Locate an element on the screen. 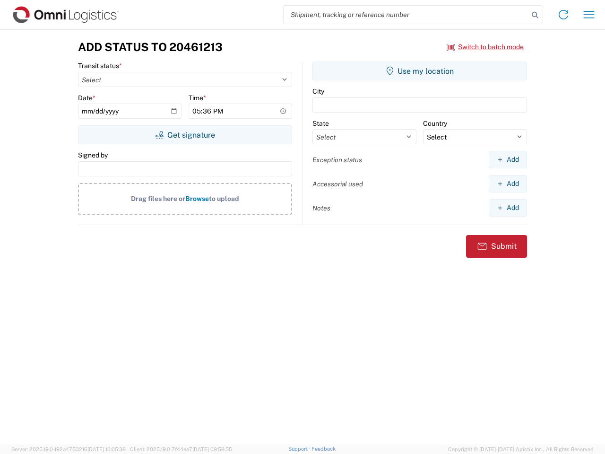 The image size is (605, 454). button: Get signature is located at coordinates (185, 135).